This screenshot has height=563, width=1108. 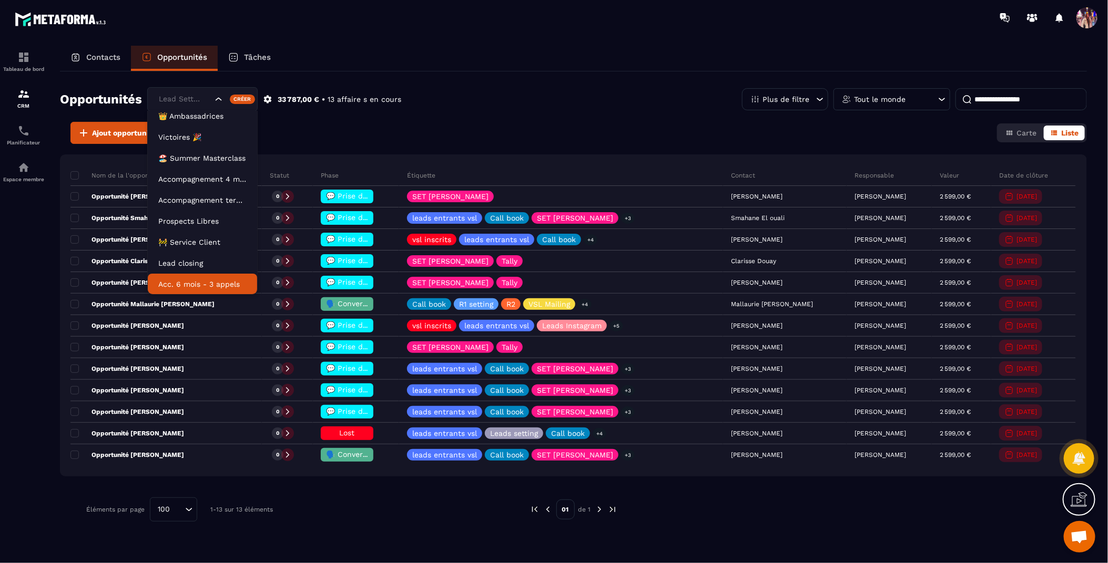 I want to click on span: Ajout opportunité, so click(x=124, y=133).